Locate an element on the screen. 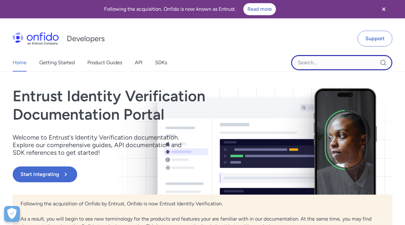  button: Close banner is located at coordinates (384, 9).